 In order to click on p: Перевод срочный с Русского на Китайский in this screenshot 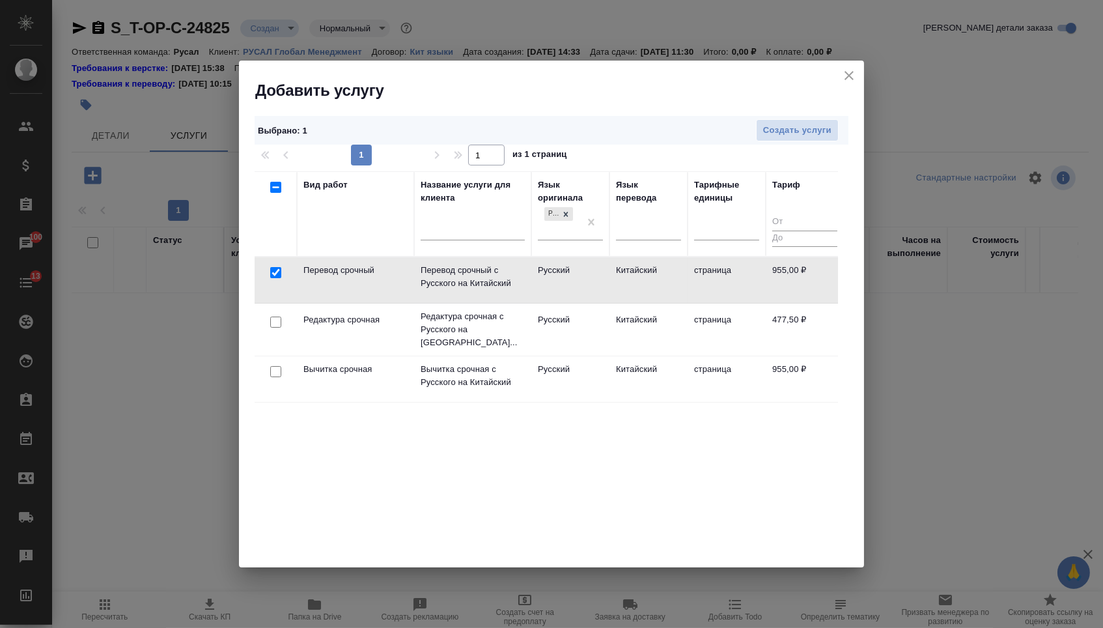, I will do `click(473, 277)`.